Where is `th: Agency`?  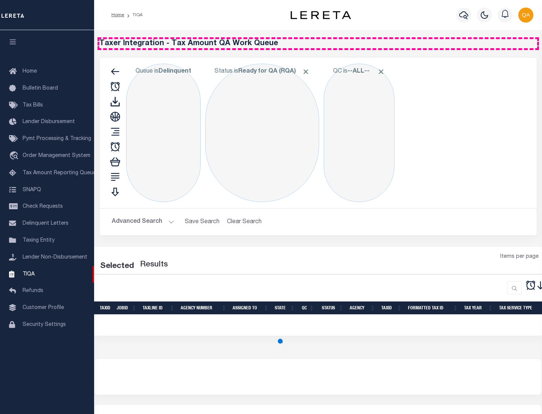
th: Agency is located at coordinates (362, 308).